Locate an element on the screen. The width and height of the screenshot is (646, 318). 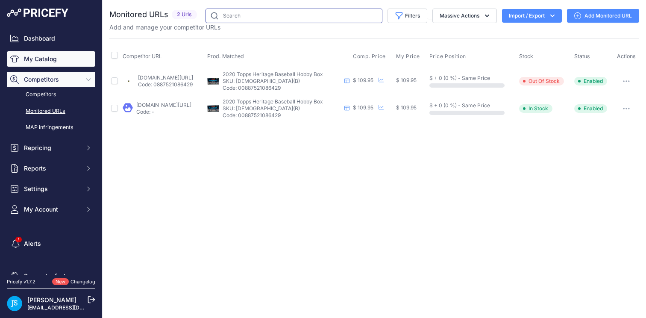
a: MAP infringements is located at coordinates (51, 127).